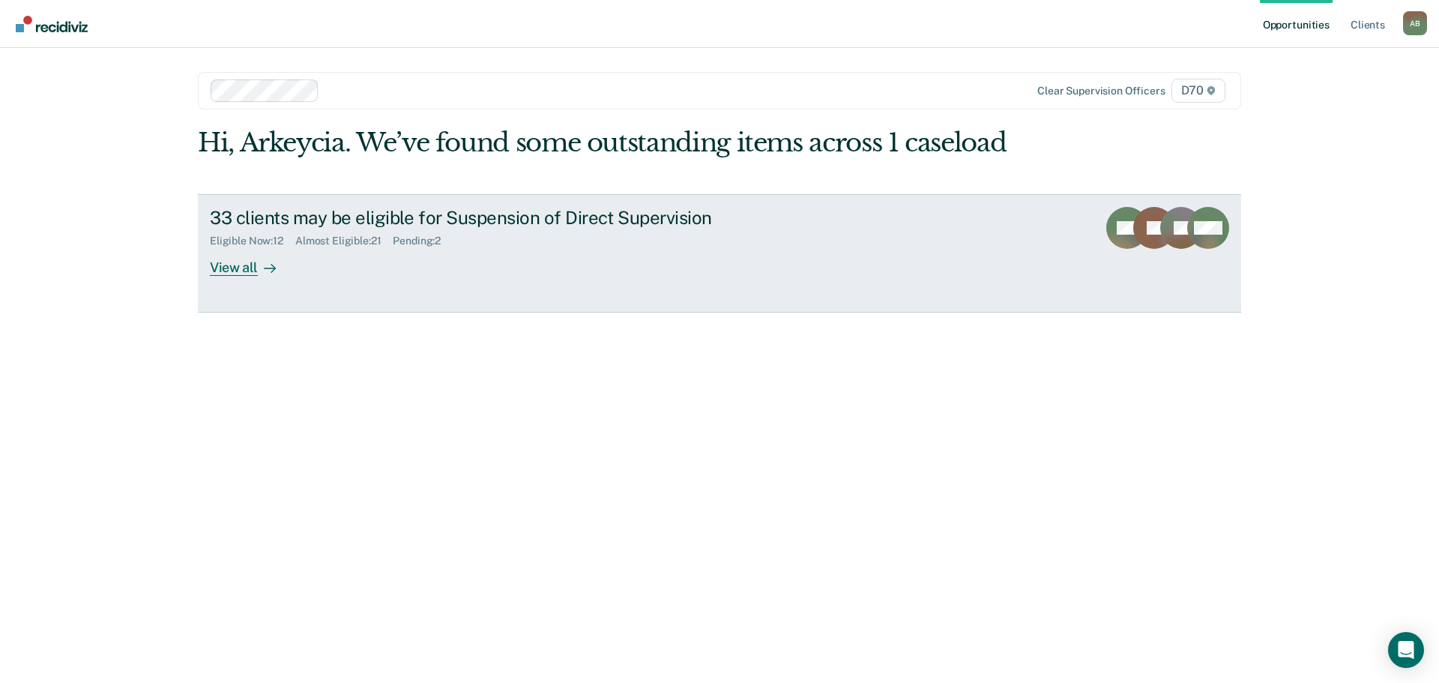  I want to click on div: Almost Eligible : 21, so click(344, 241).